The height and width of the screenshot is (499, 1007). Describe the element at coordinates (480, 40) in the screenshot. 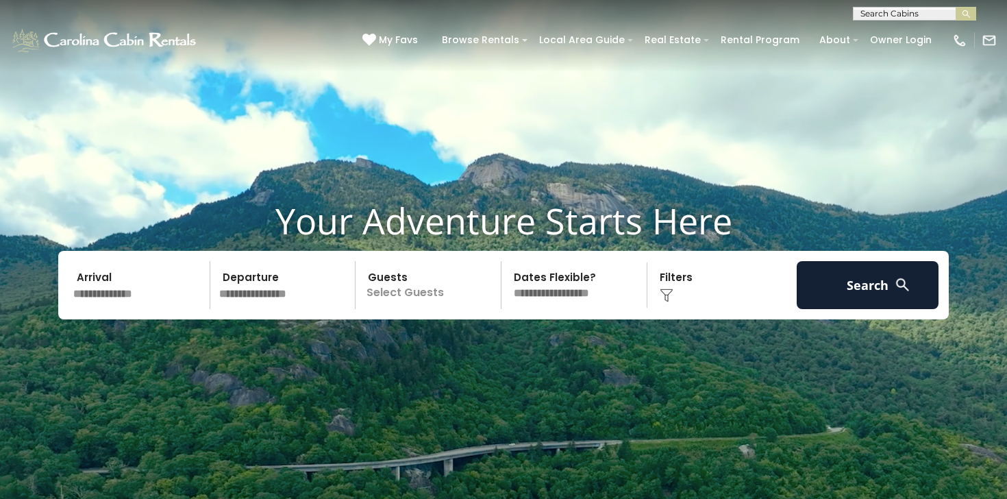

I see `a: Browse Rentals` at that location.